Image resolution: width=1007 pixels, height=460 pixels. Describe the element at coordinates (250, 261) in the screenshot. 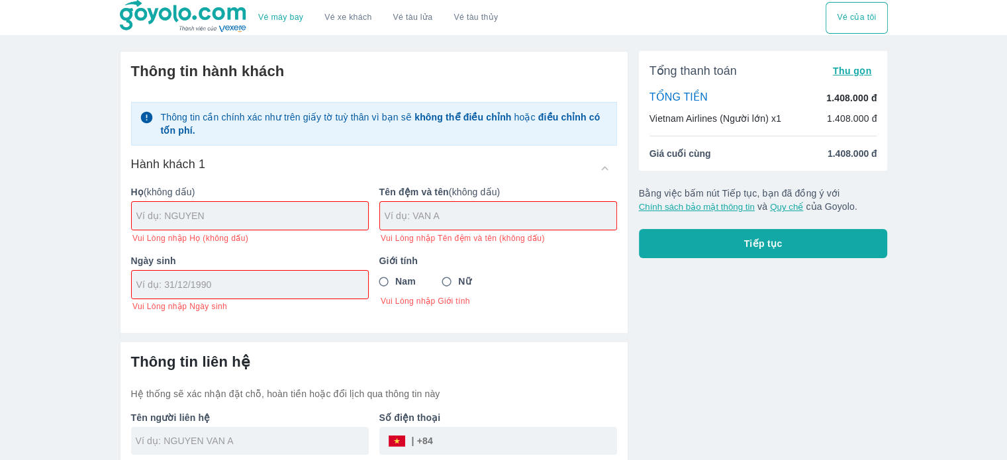

I see `p: Ngày sinh` at that location.